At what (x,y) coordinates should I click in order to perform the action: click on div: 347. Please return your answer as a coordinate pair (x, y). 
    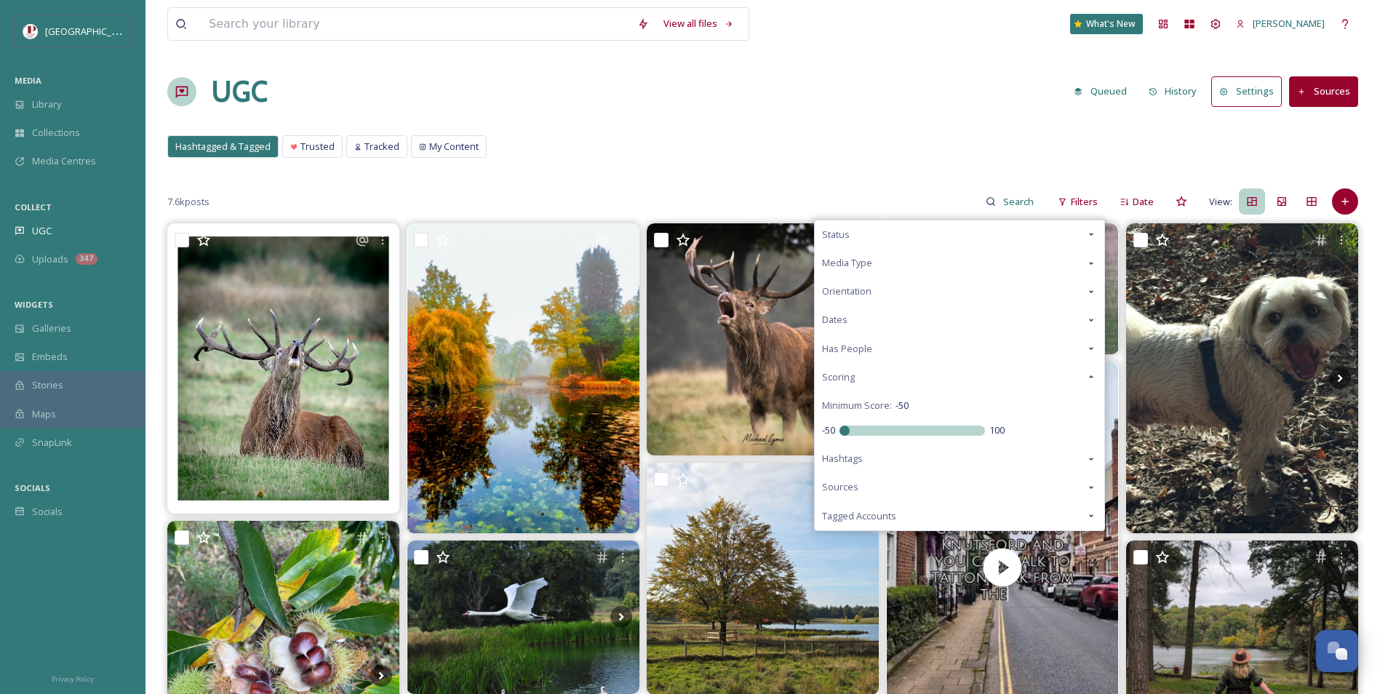
    Looking at the image, I should click on (87, 259).